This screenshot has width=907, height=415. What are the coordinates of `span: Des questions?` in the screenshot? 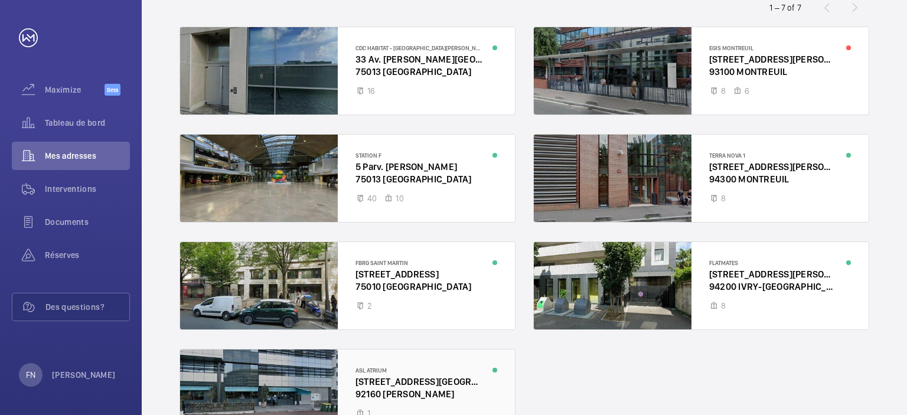 It's located at (87, 307).